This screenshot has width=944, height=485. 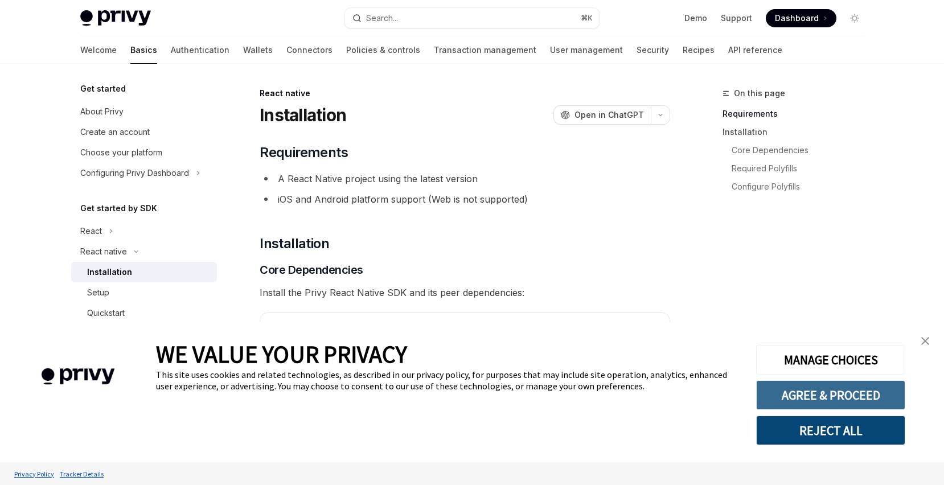 I want to click on button: Toggle dark mode, so click(x=854, y=18).